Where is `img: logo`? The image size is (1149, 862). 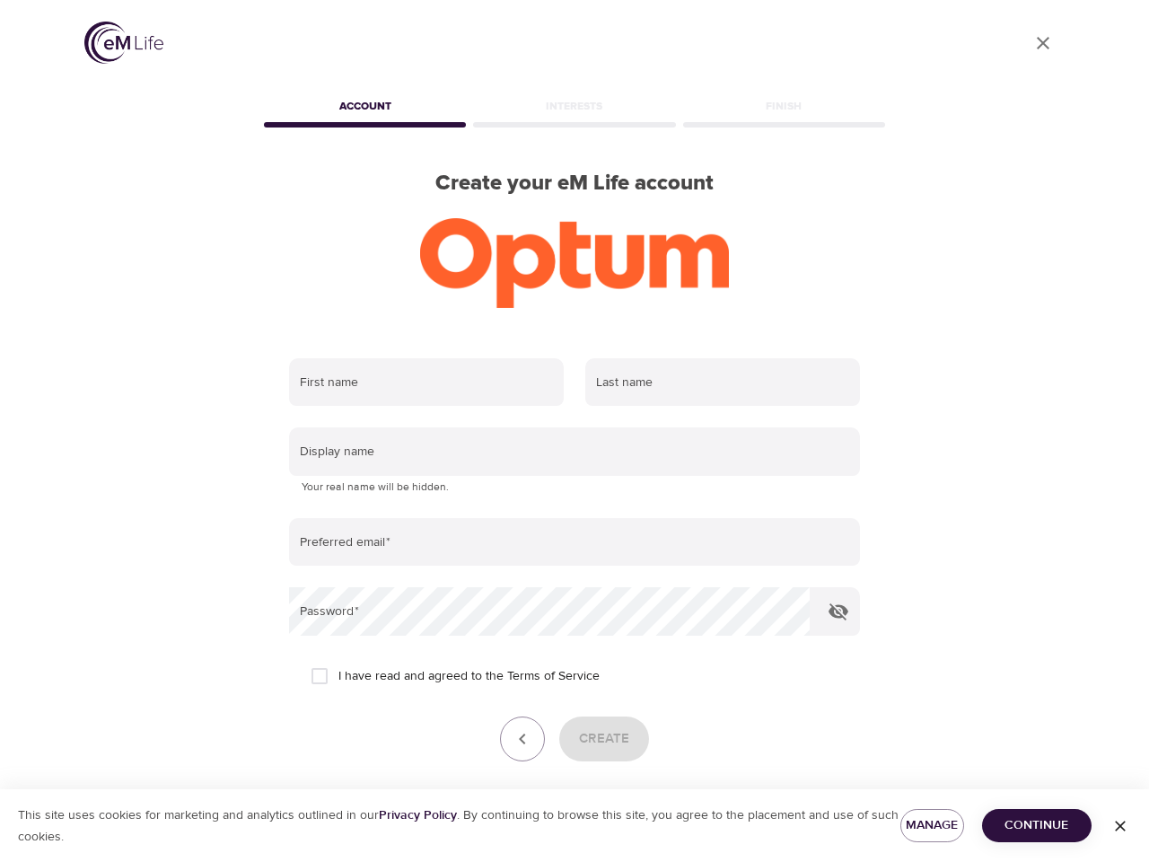 img: logo is located at coordinates (124, 42).